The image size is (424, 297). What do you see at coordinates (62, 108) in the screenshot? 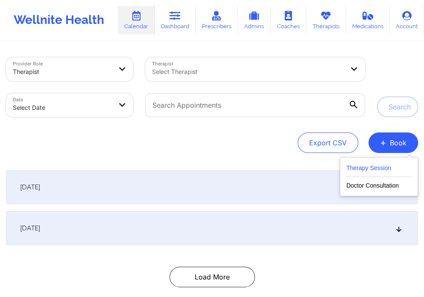
I see `div: Select Date` at bounding box center [62, 108].